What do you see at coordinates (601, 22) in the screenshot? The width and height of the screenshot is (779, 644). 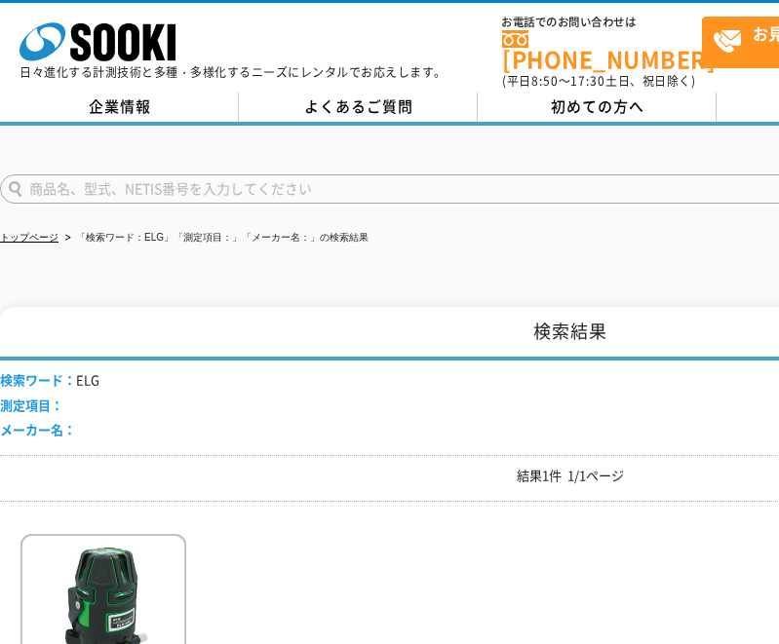 I see `span: お電話でのお問い合わせは` at bounding box center [601, 22].